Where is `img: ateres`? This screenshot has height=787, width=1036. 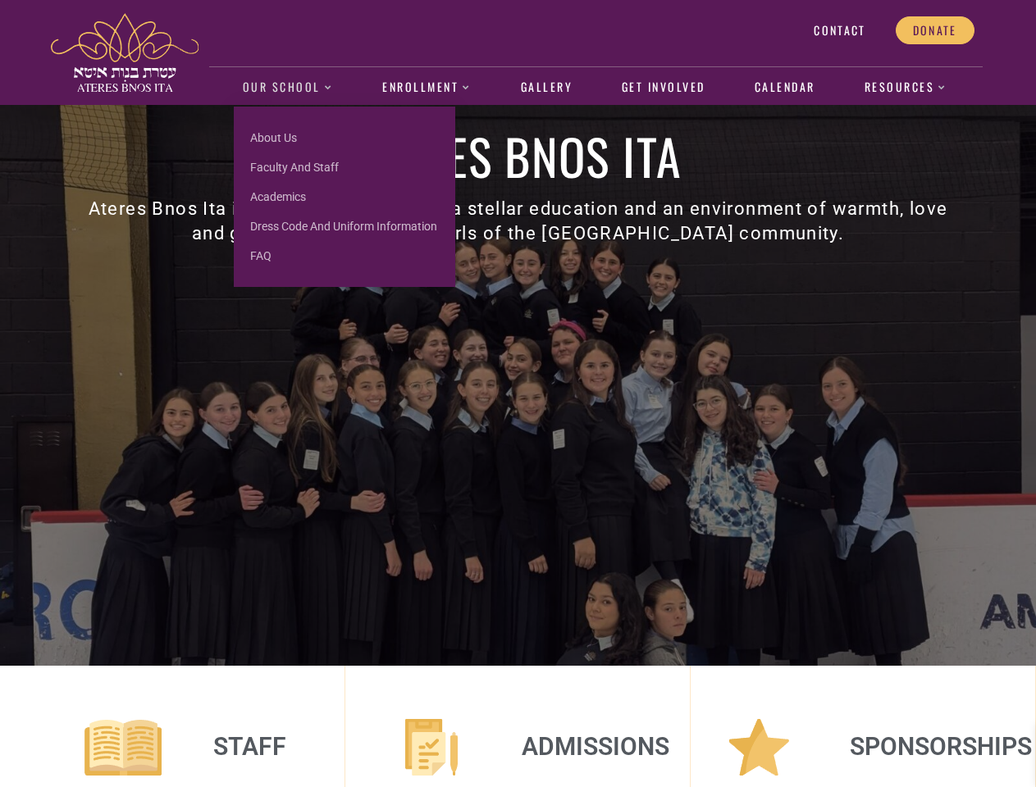 img: ateres is located at coordinates (125, 52).